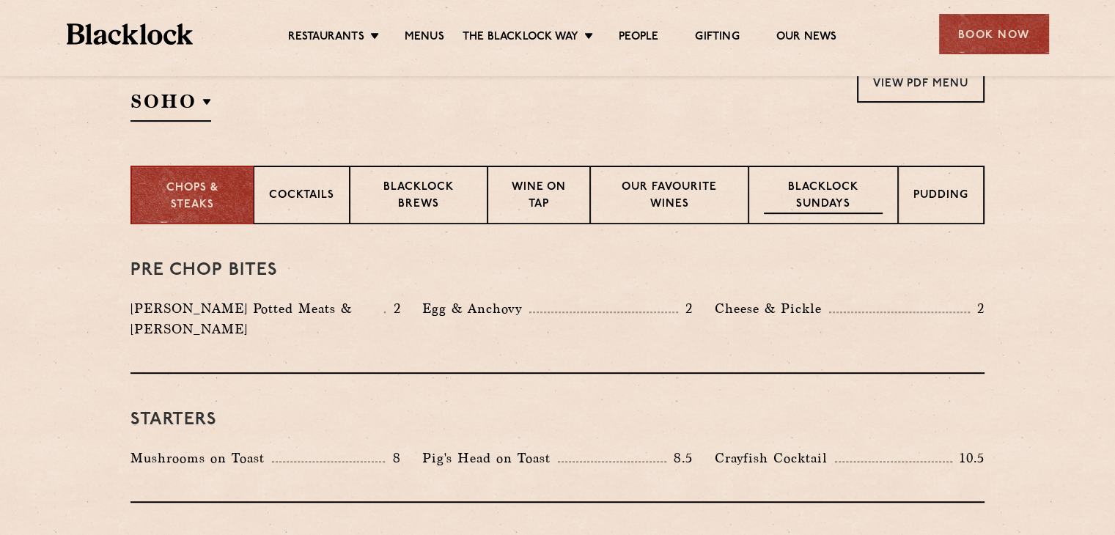  I want to click on p: Blacklock Brews, so click(418, 196).